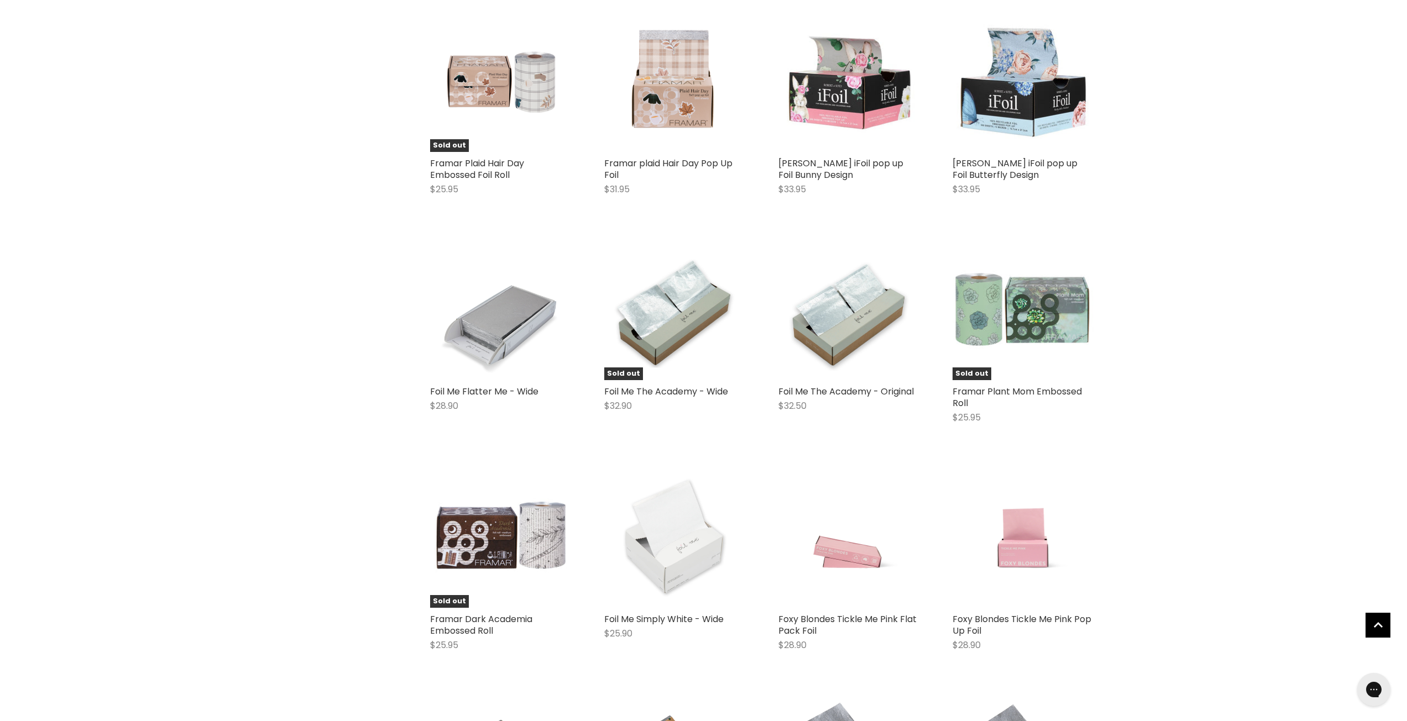 The width and height of the screenshot is (1407, 721). What do you see at coordinates (500, 310) in the screenshot?
I see `img: Foil Me Flatter Me - Wide` at bounding box center [500, 310].